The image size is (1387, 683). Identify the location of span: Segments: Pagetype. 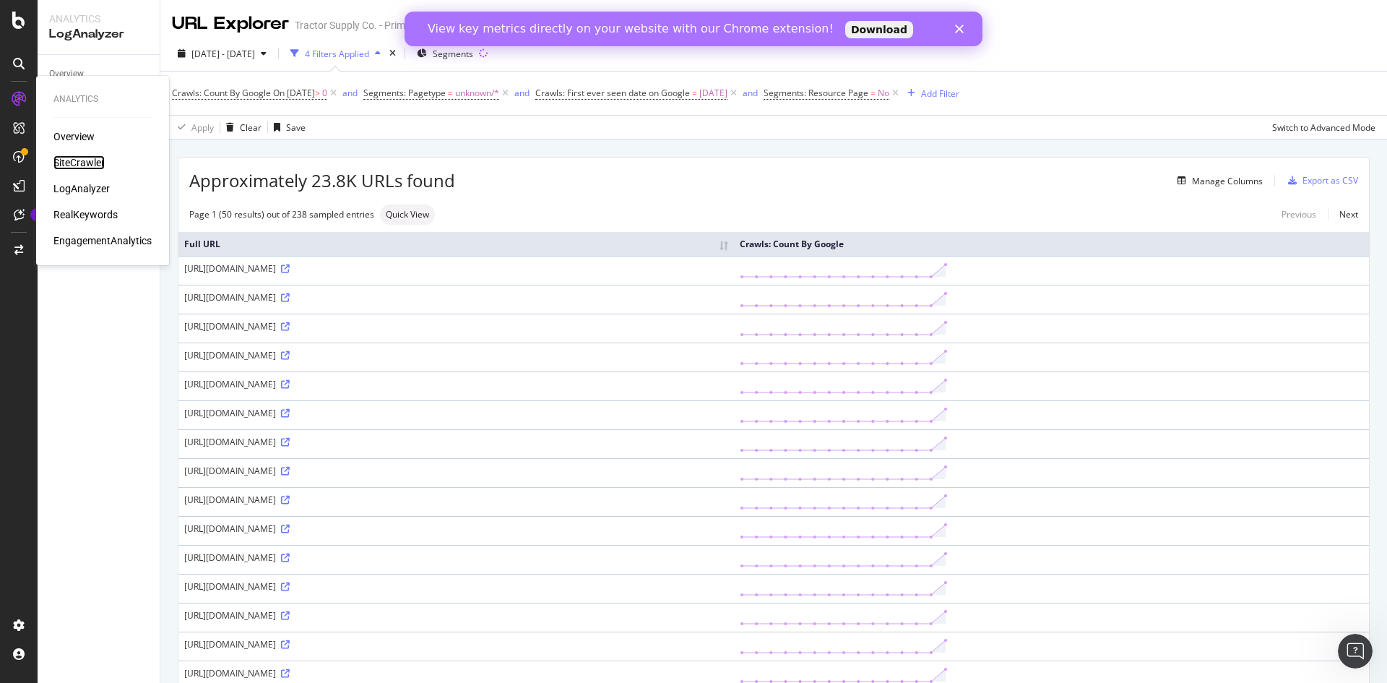
(405, 92).